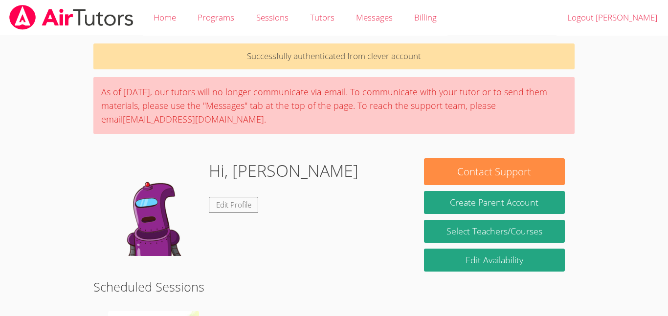  Describe the element at coordinates (494, 172) in the screenshot. I see `button: Contact Support` at that location.